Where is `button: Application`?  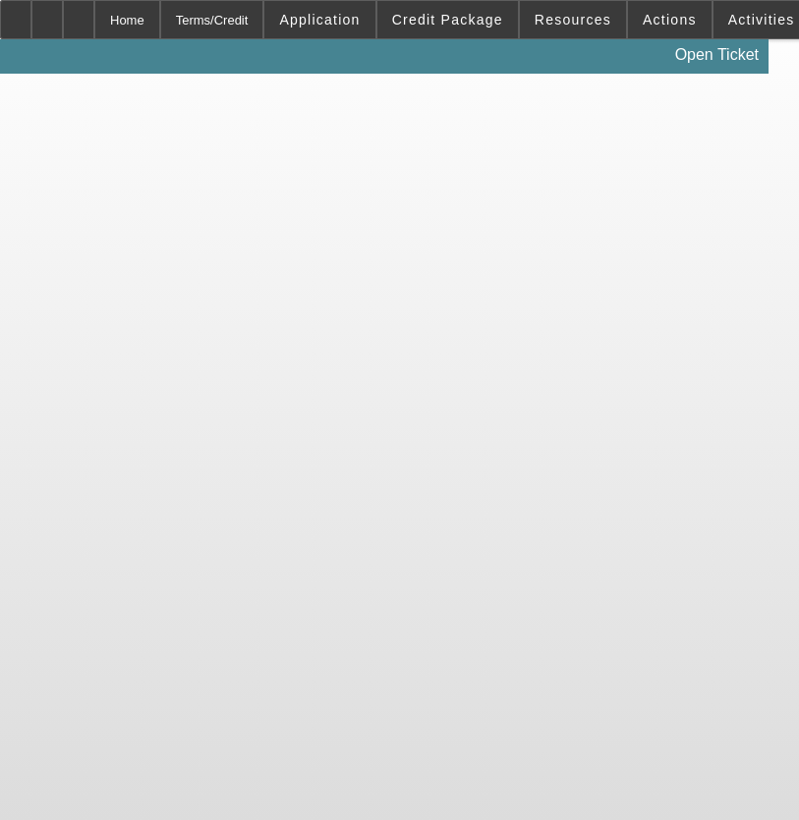 button: Application is located at coordinates (319, 20).